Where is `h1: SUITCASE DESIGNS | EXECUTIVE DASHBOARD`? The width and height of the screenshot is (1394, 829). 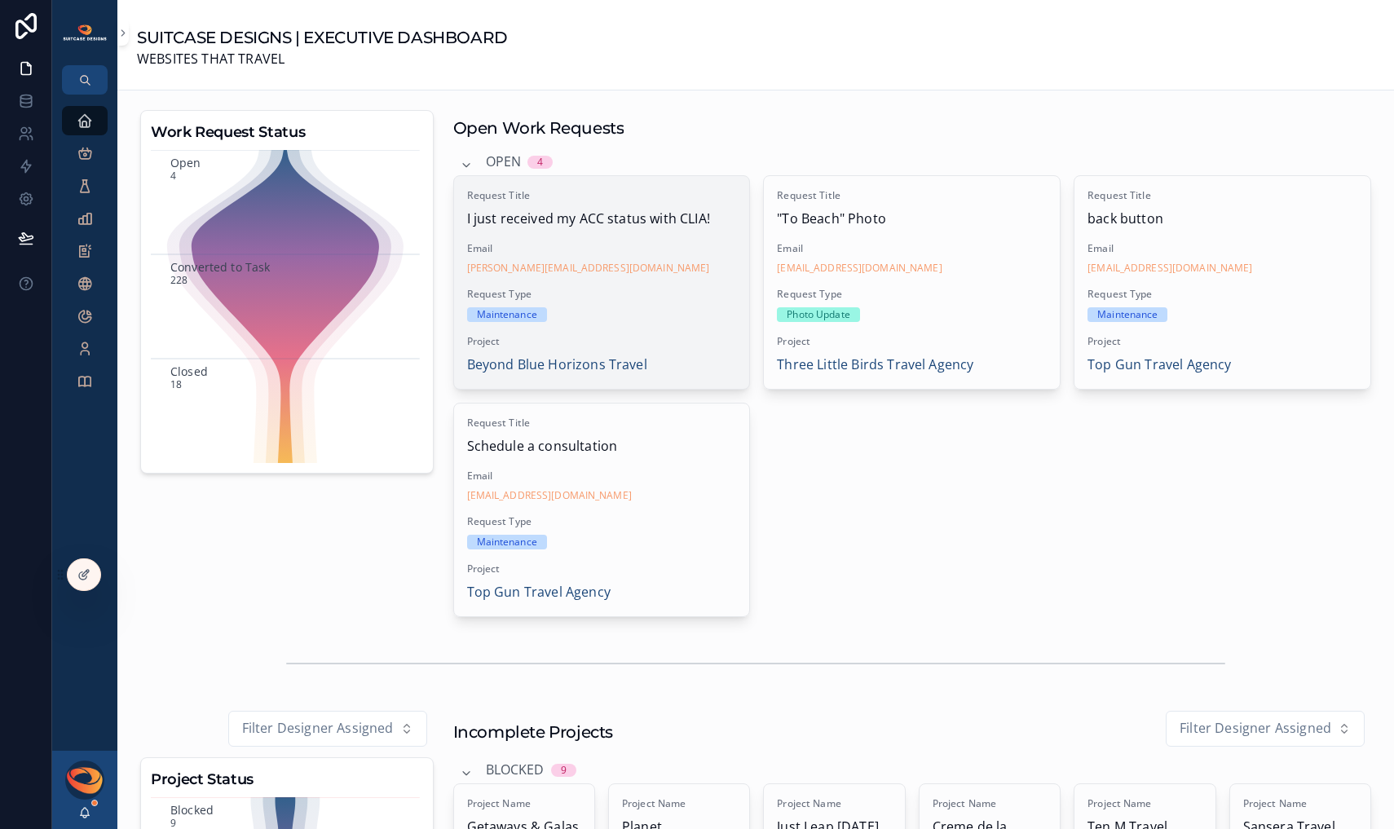 h1: SUITCASE DESIGNS | EXECUTIVE DASHBOARD is located at coordinates (322, 38).